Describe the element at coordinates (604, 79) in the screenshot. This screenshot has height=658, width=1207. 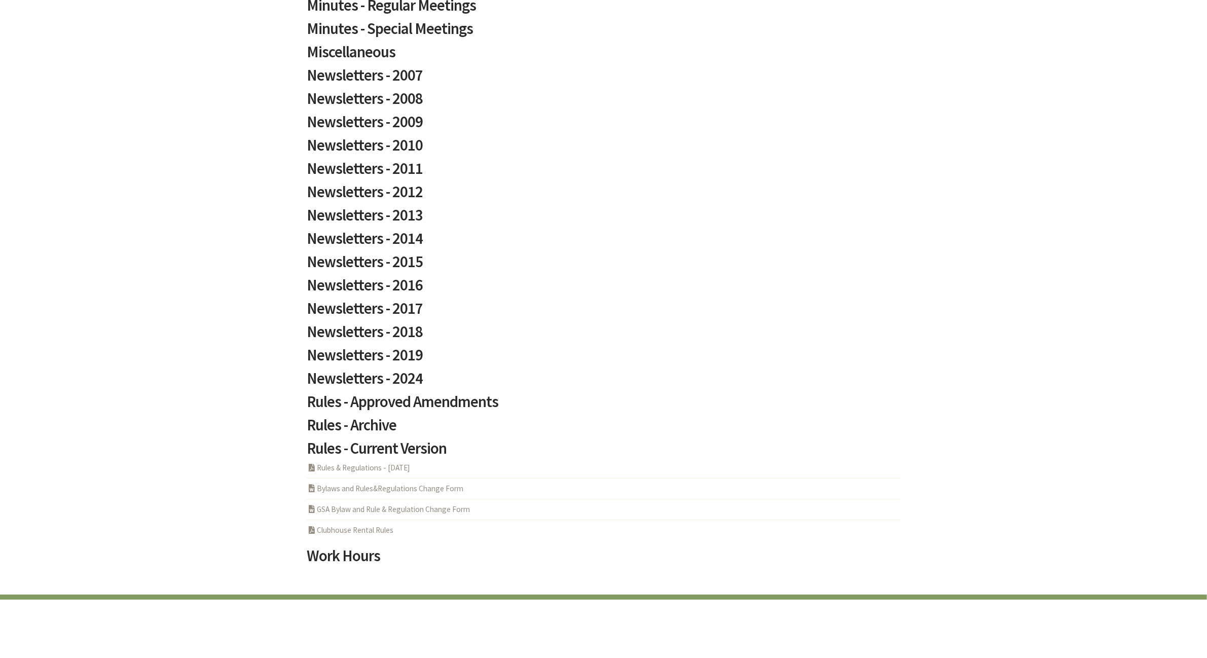
I see `h2: Newsletters - 2007` at that location.